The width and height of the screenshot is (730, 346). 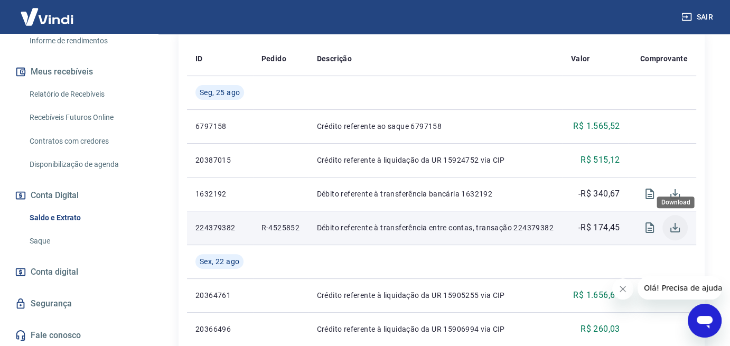 I want to click on p: Descrição, so click(x=334, y=59).